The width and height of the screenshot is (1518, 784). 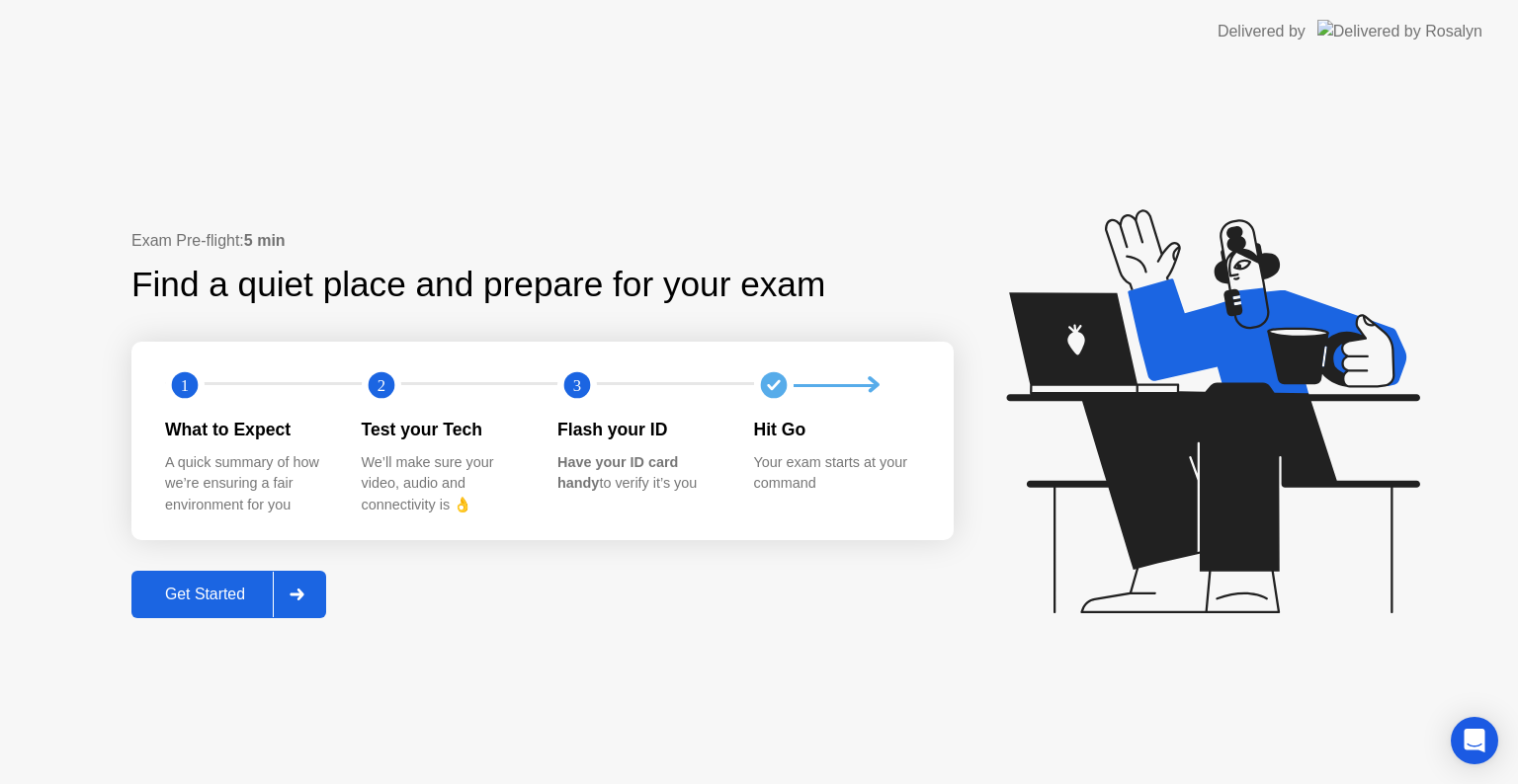 I want to click on div: to verify it’s you, so click(x=640, y=474).